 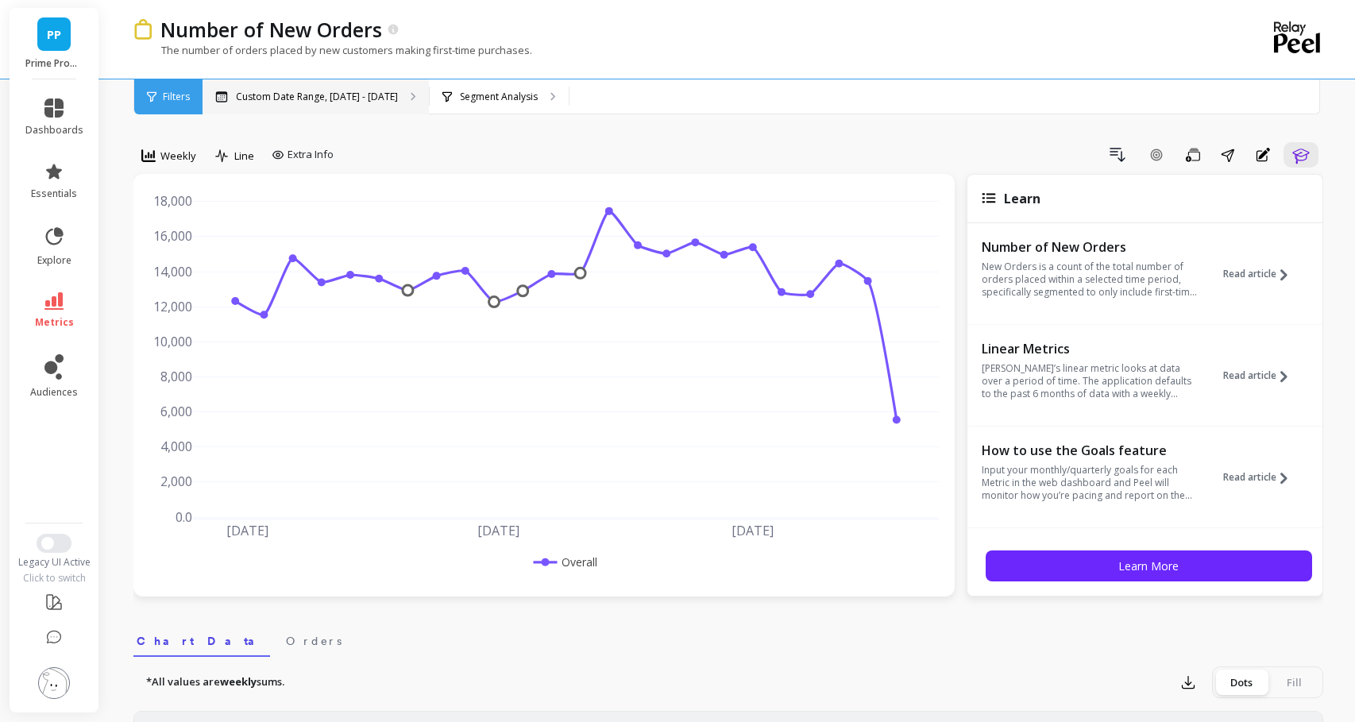 I want to click on span: Weekly, so click(x=178, y=156).